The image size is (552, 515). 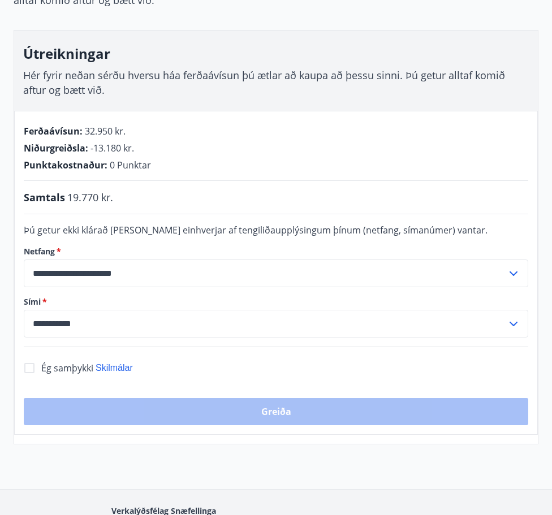 I want to click on label: Netfang, so click(x=276, y=252).